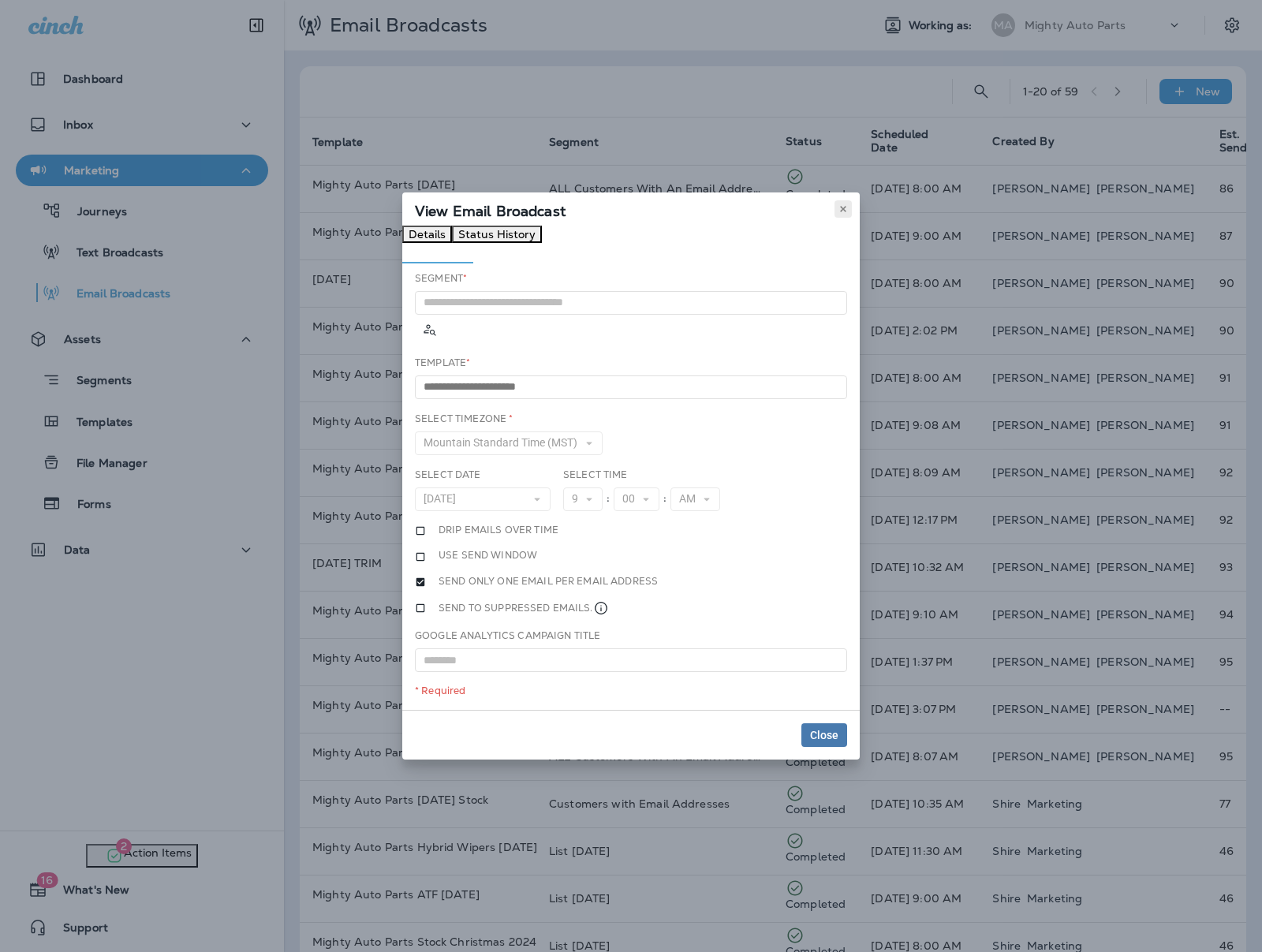 This screenshot has width=1262, height=952. I want to click on span: AM, so click(690, 499).